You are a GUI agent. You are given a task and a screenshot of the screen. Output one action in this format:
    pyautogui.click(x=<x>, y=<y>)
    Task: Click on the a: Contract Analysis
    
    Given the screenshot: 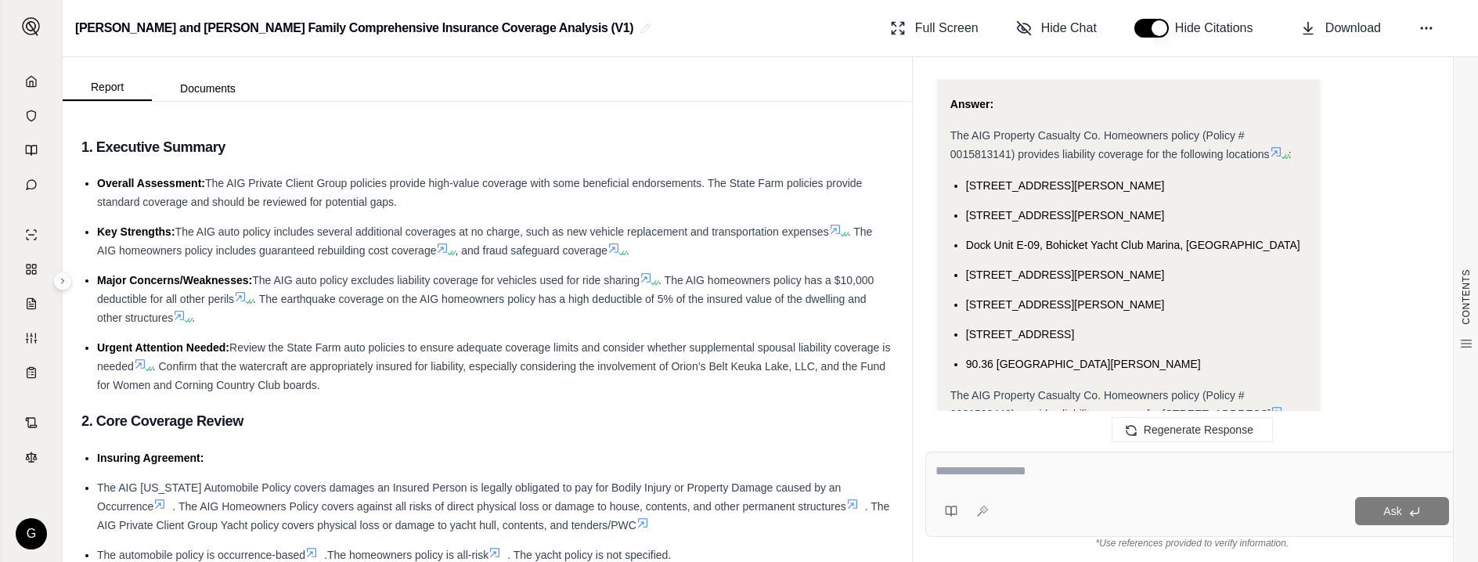 What is the action you would take?
    pyautogui.click(x=31, y=423)
    